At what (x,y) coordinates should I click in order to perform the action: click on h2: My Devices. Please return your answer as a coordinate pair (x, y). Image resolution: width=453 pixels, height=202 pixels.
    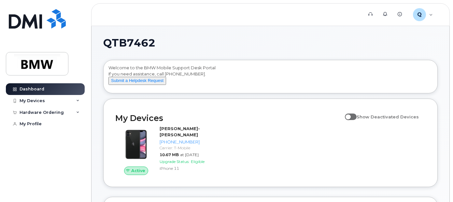
    Looking at the image, I should click on (228, 118).